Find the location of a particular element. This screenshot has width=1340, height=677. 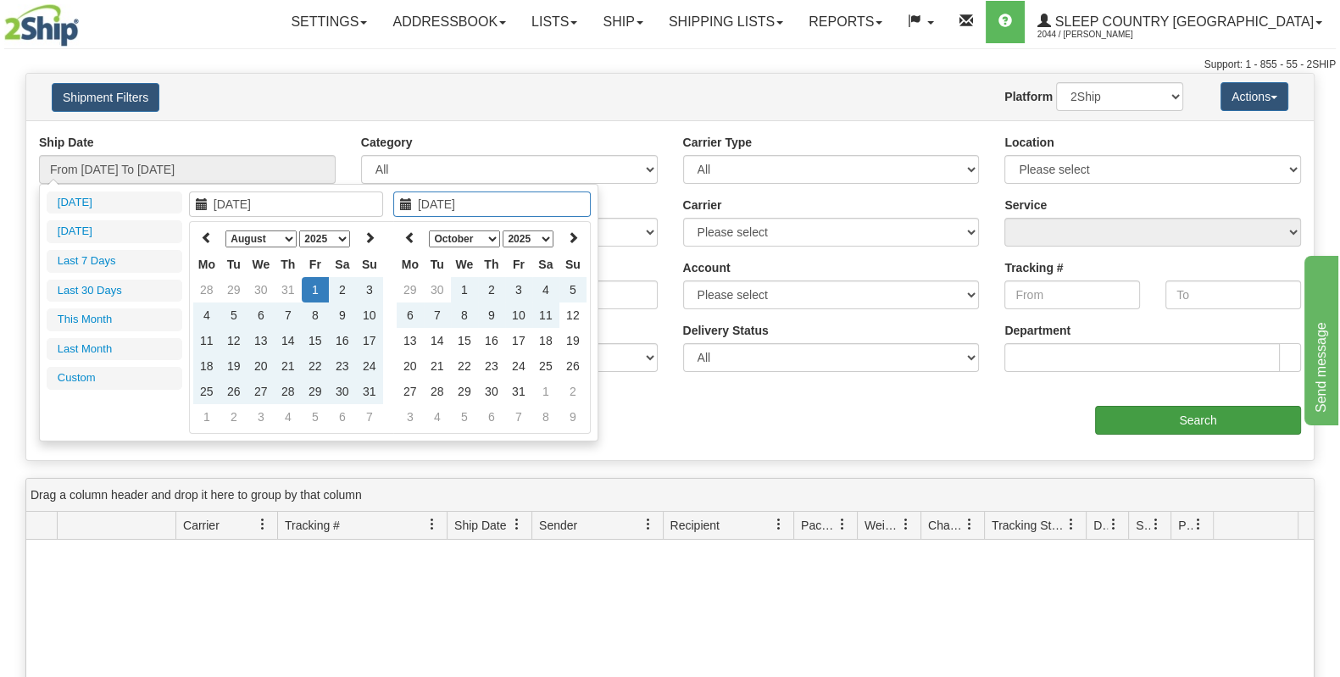

div: Send message is located at coordinates (85, 20).